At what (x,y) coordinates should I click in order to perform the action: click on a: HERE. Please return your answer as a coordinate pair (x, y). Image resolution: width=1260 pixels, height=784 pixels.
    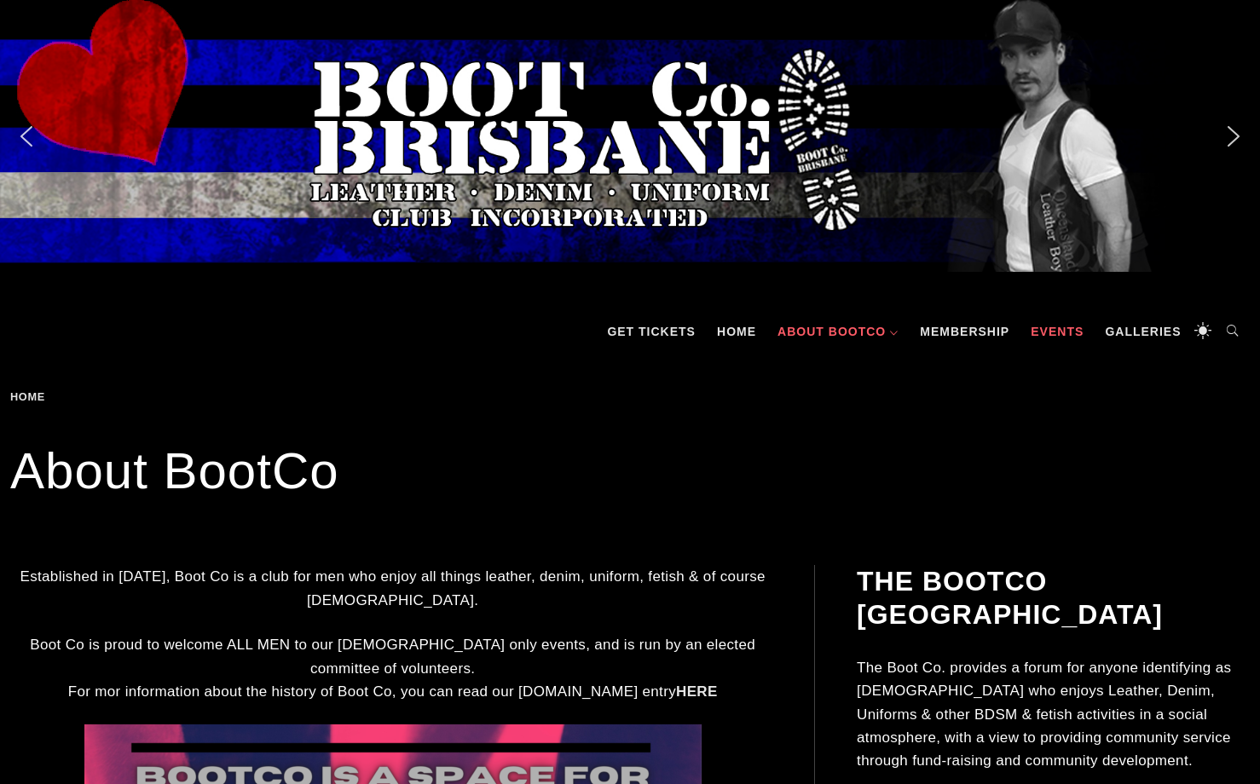
    Looking at the image, I should click on (696, 691).